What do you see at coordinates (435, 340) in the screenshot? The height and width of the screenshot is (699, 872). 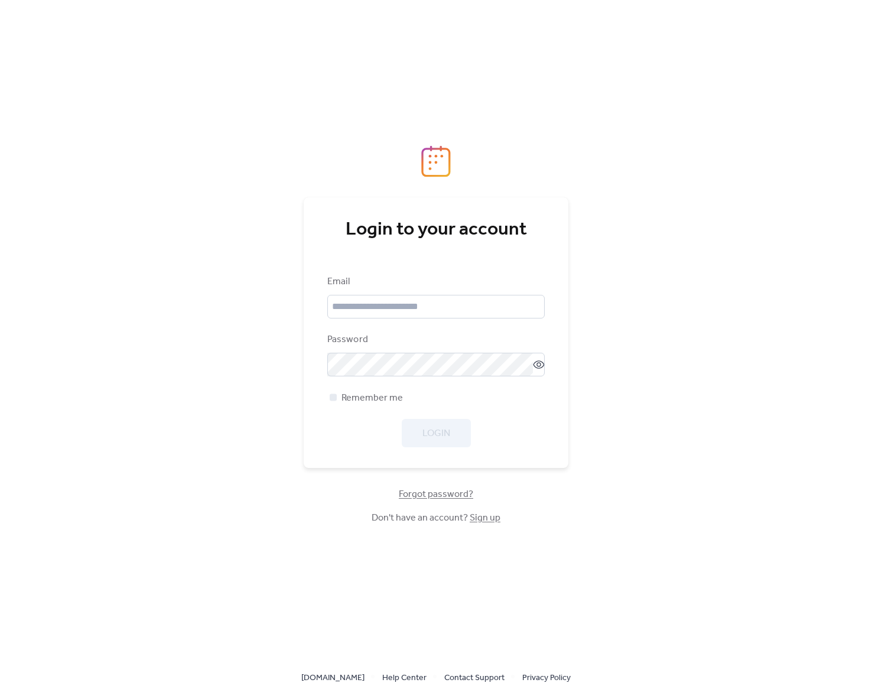 I see `div: Password` at bounding box center [435, 340].